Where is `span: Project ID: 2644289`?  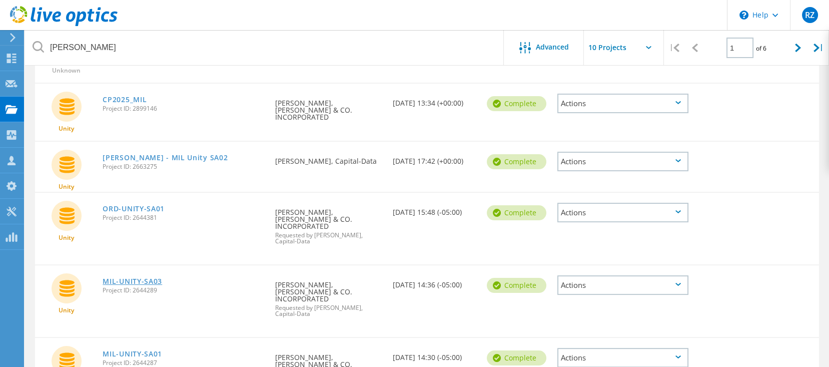 span: Project ID: 2644289 is located at coordinates (184, 290).